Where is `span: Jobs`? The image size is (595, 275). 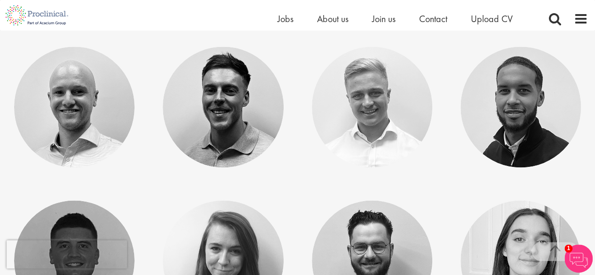 span: Jobs is located at coordinates (286, 19).